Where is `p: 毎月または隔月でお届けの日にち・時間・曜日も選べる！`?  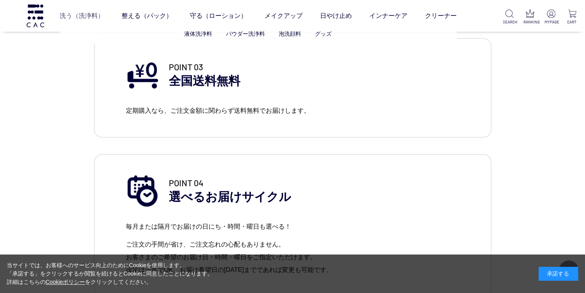
p: 毎月または隔月でお届けの日にち・時間・曜日も選べる！ is located at coordinates (293, 227).